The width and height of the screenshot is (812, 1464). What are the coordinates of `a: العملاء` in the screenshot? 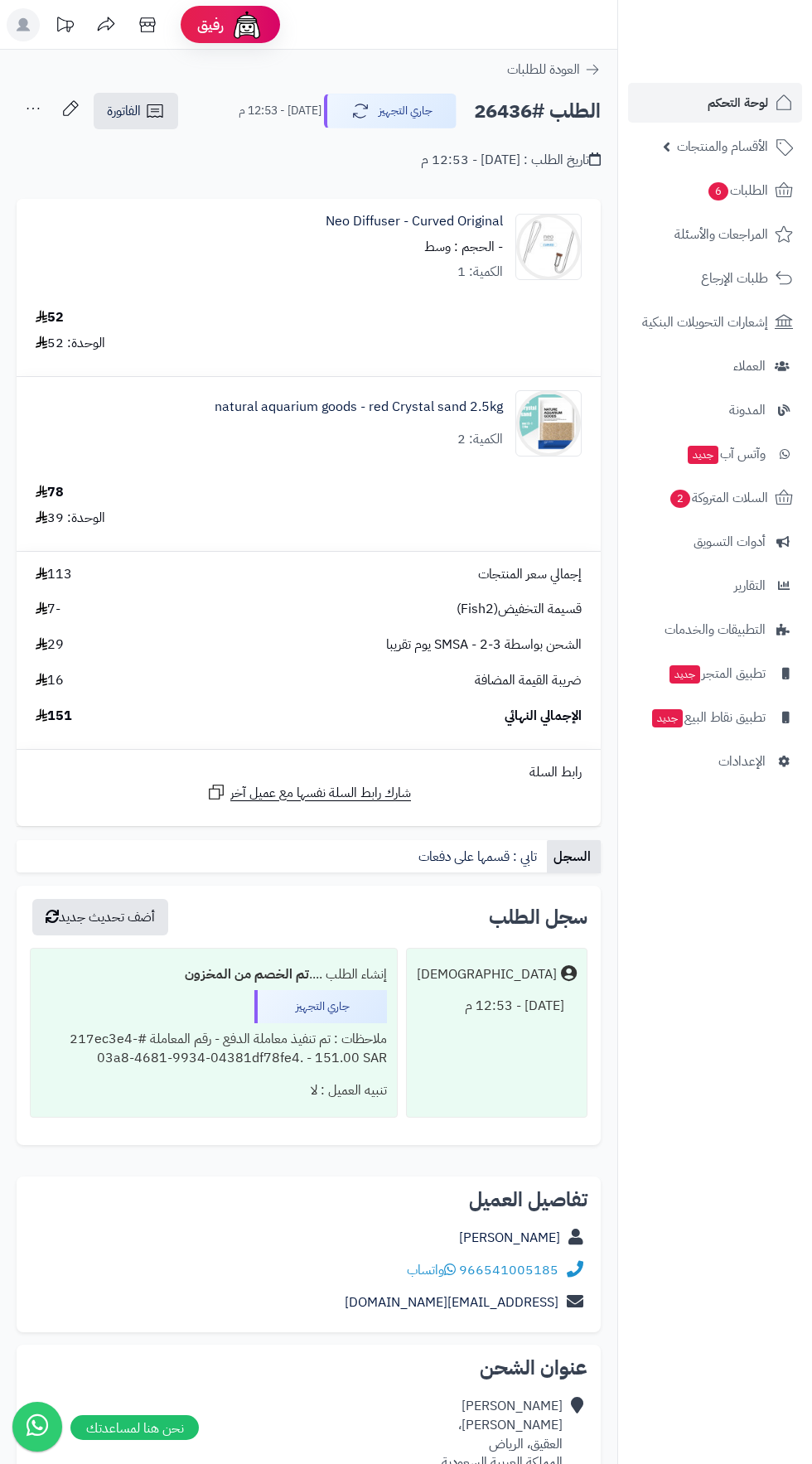 It's located at (715, 366).